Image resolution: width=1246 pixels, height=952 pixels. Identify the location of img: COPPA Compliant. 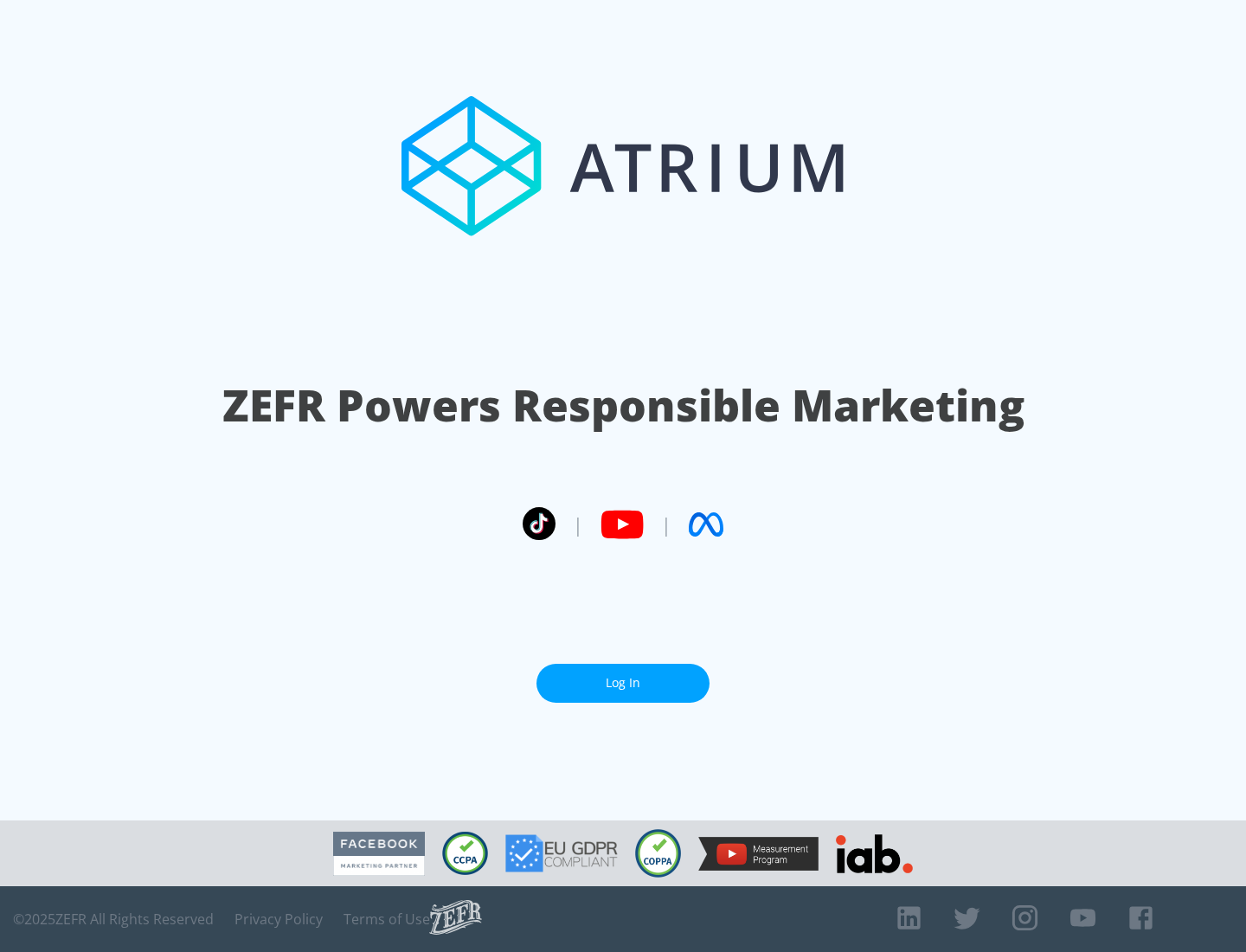
(658, 853).